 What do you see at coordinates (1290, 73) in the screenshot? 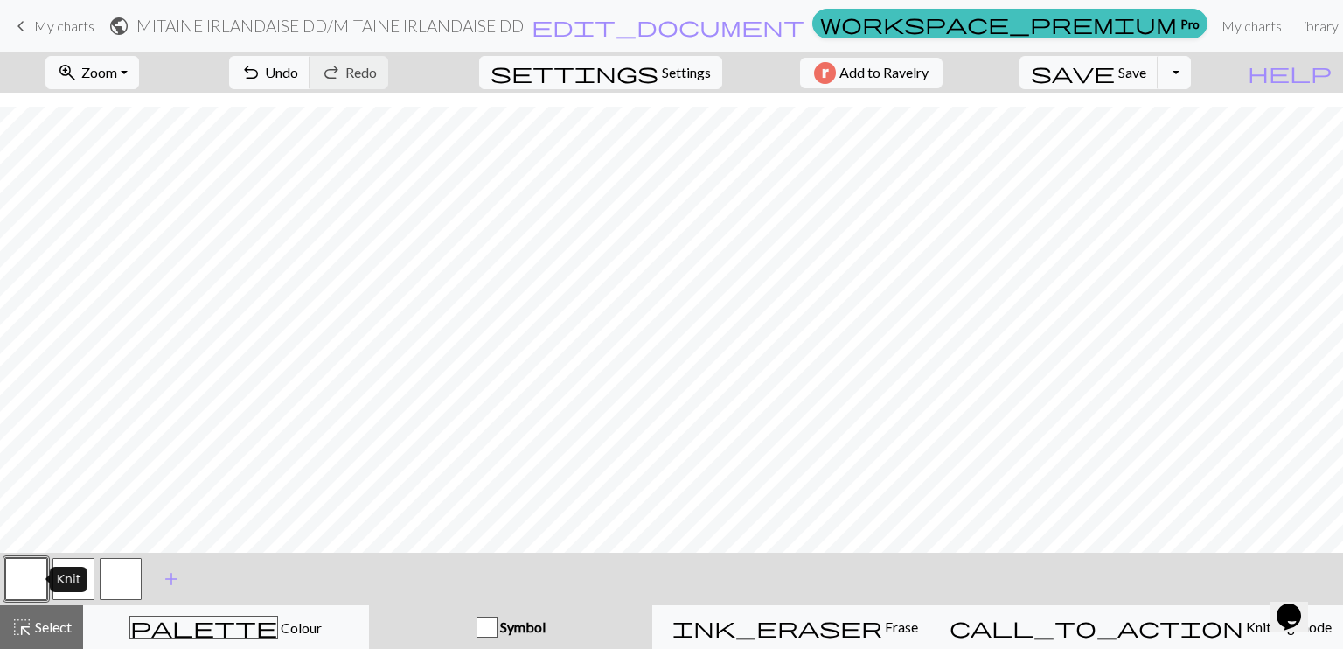
I see `span: help` at bounding box center [1290, 73].